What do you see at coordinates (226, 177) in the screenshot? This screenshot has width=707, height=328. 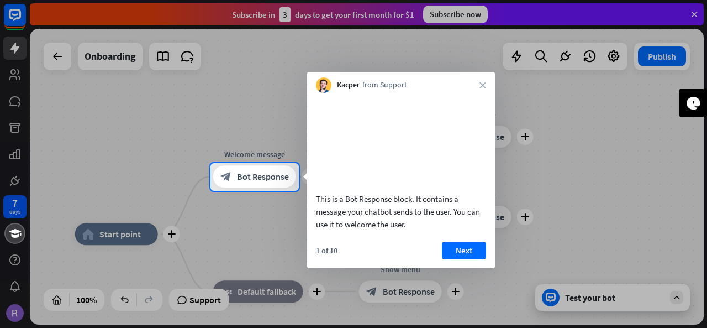 I see `i: block_bot_response` at bounding box center [226, 177].